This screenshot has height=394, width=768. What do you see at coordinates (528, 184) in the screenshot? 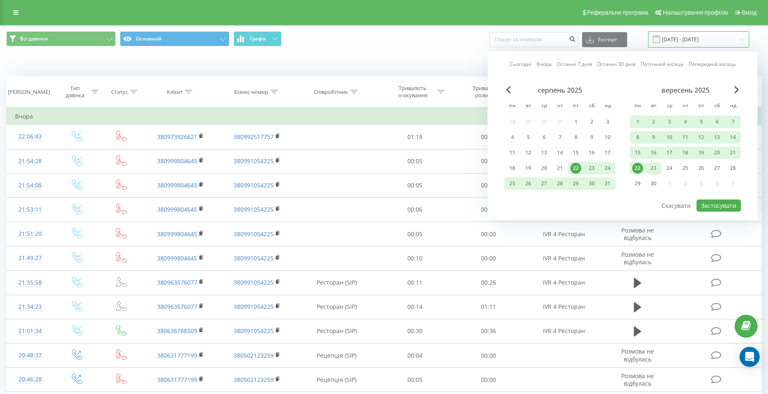
I see `div: вт 26 серп 2025 р.` at bounding box center [528, 184].